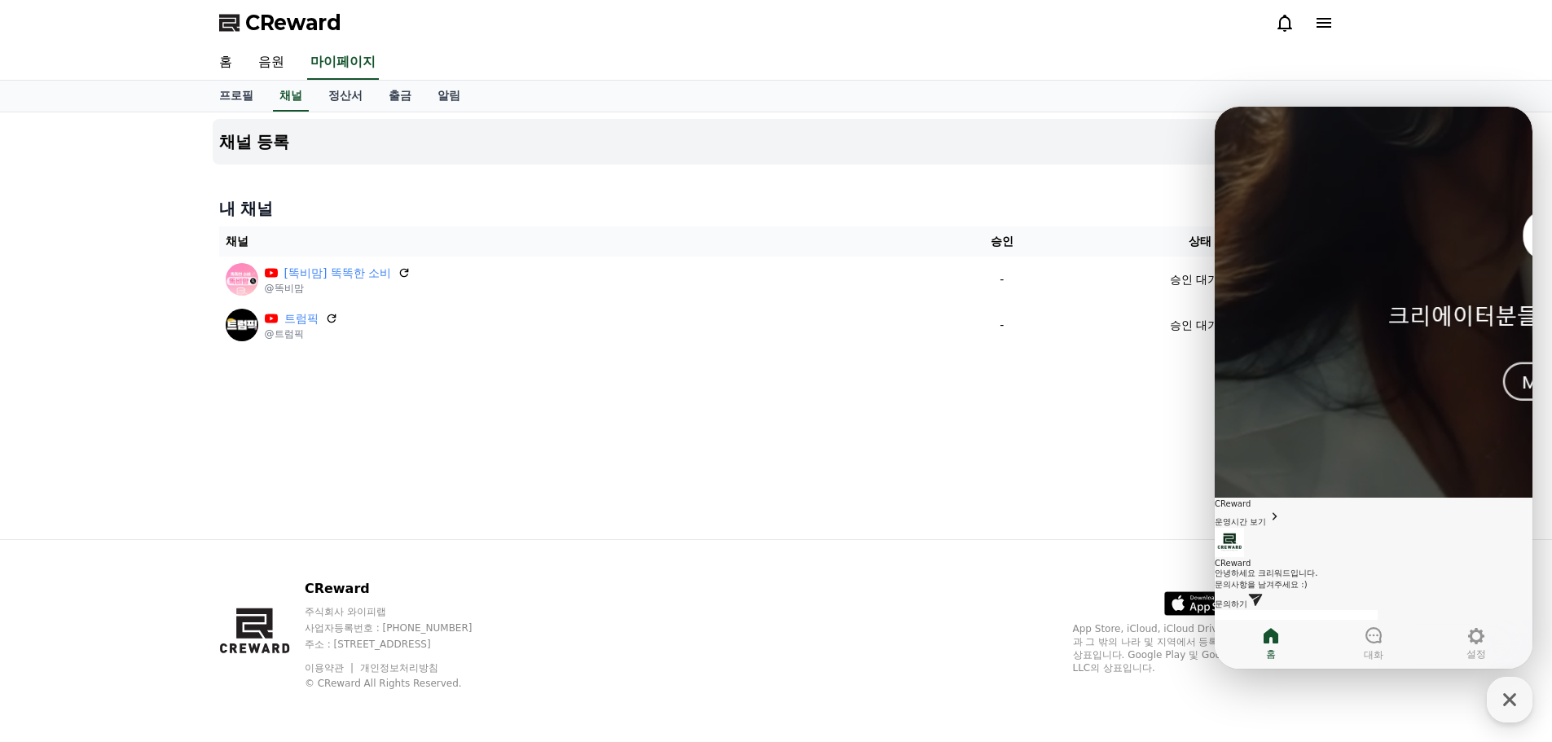 This screenshot has height=742, width=1552. Describe the element at coordinates (399, 668) in the screenshot. I see `a: 개인정보처리방침` at that location.